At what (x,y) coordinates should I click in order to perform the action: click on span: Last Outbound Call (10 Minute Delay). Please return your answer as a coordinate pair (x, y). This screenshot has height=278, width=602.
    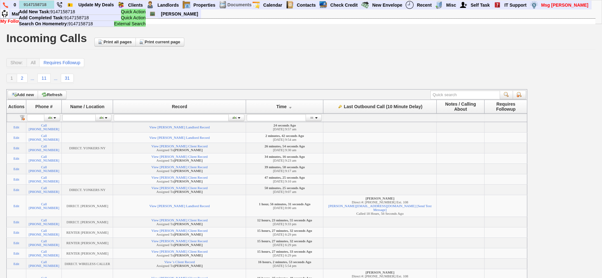
    Looking at the image, I should click on (383, 107).